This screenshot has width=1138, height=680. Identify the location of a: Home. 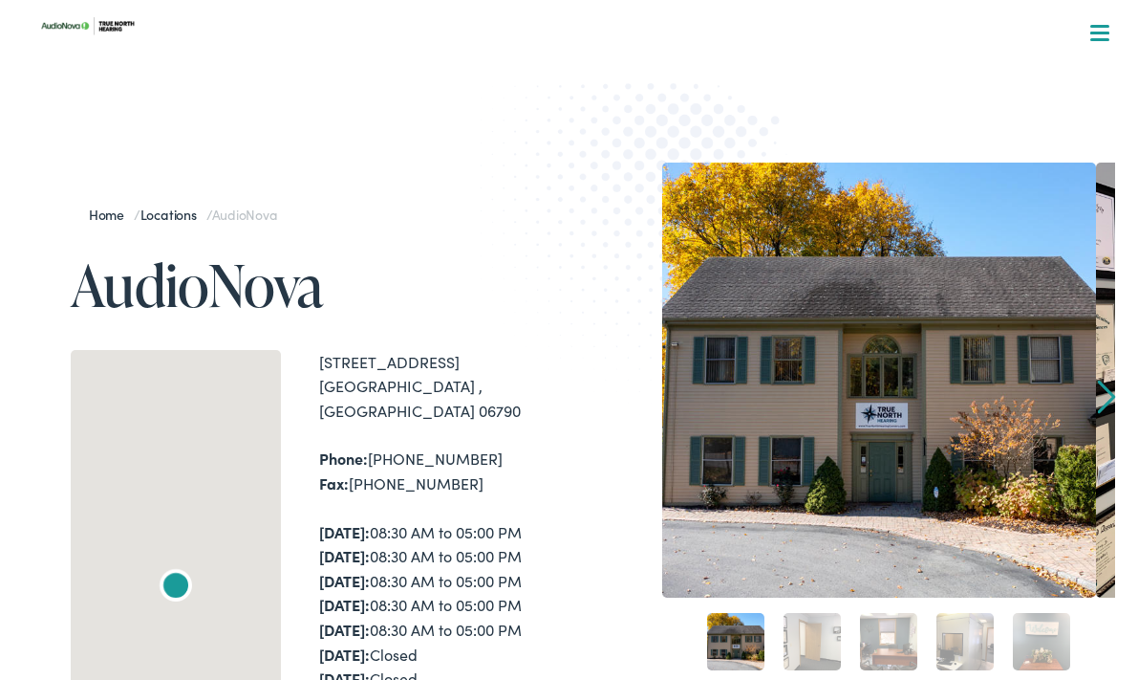
(111, 214).